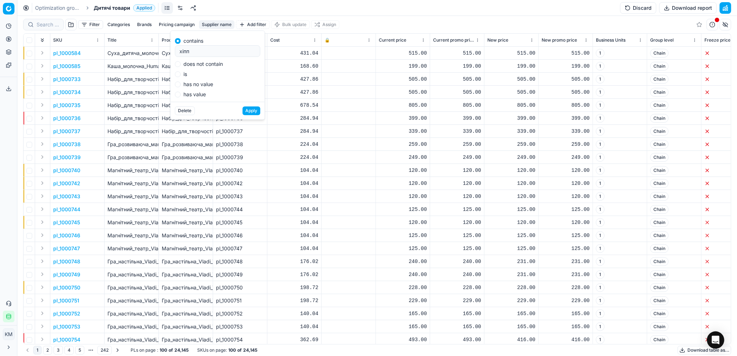  I want to click on p: pl_1000747, so click(67, 248).